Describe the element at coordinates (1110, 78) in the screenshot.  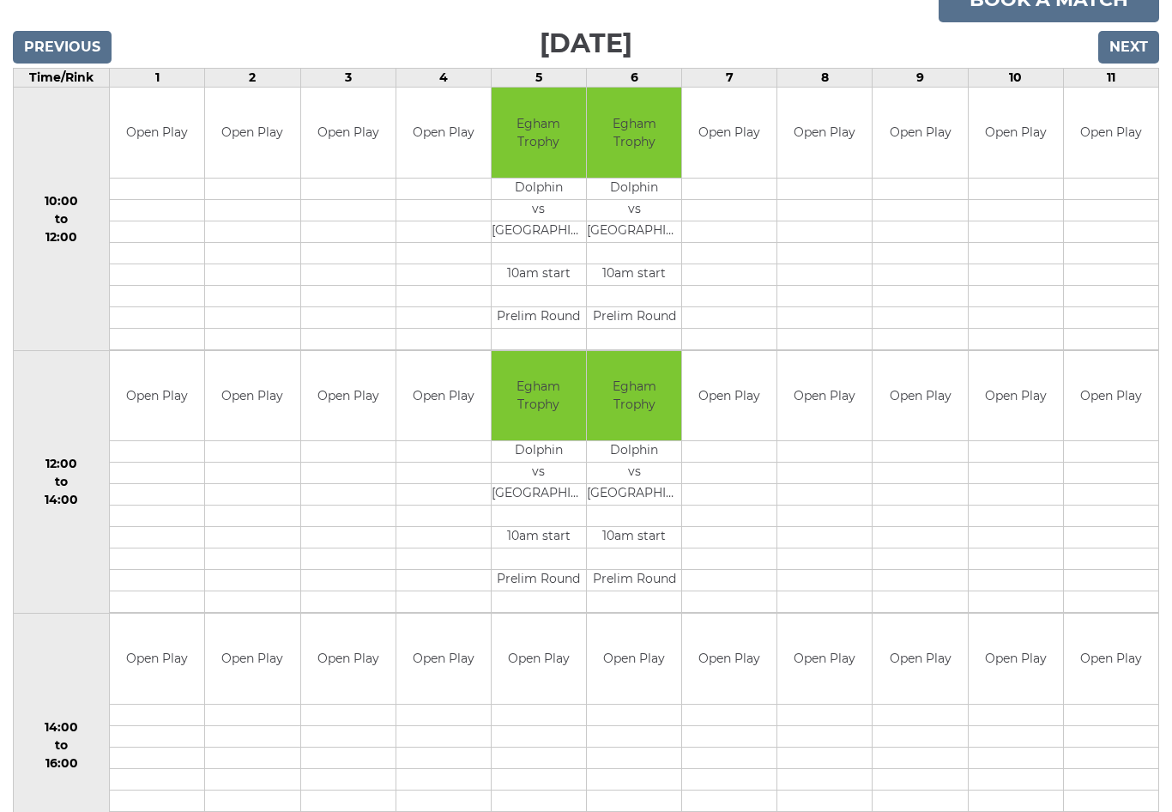
I see `td: 11` at that location.